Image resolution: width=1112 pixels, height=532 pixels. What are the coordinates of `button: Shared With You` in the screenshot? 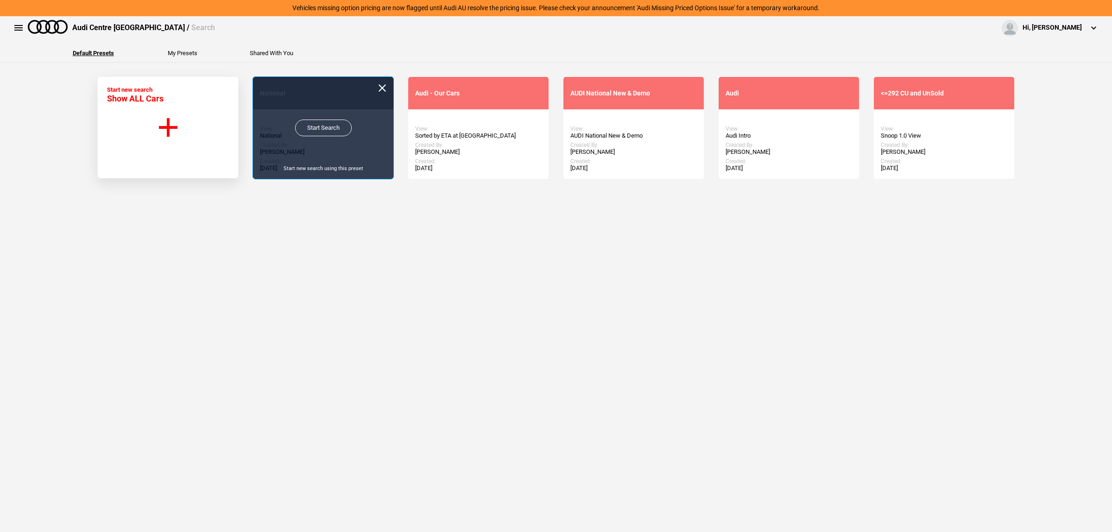 It's located at (272, 53).